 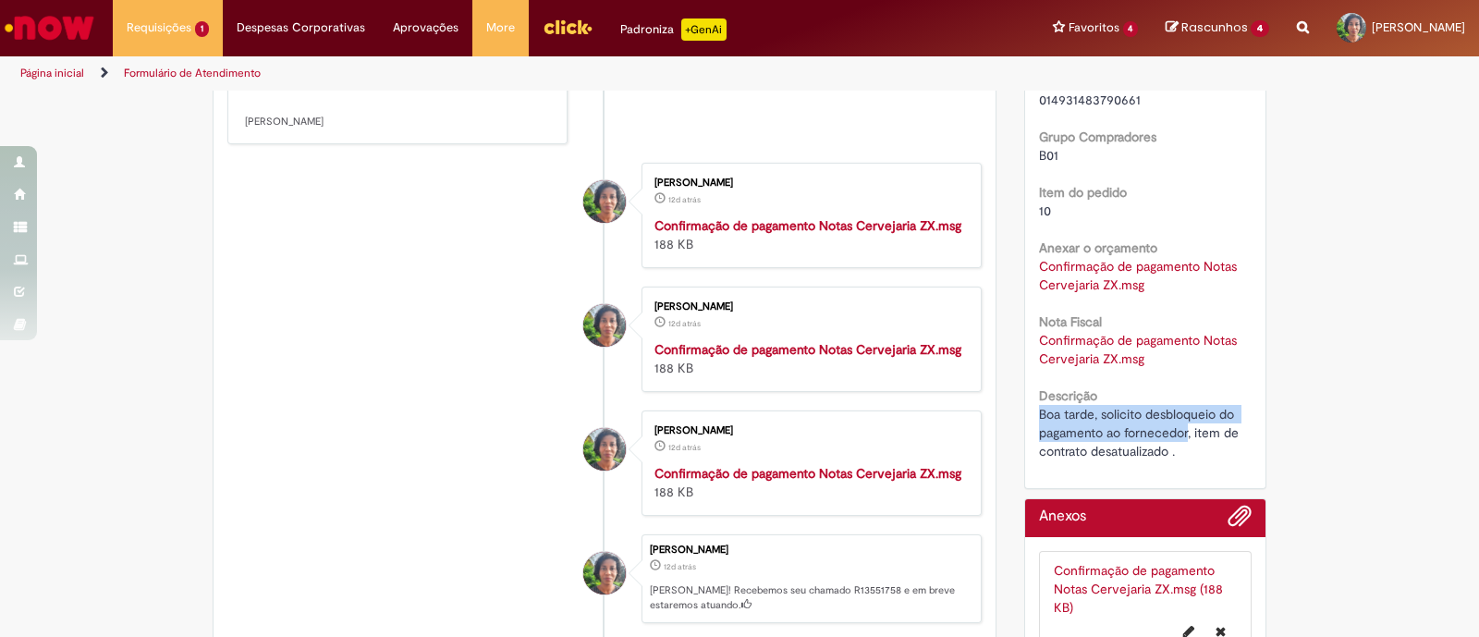 What do you see at coordinates (1099, 248) in the screenshot?
I see `b: Anexar o orçamento` at bounding box center [1099, 248].